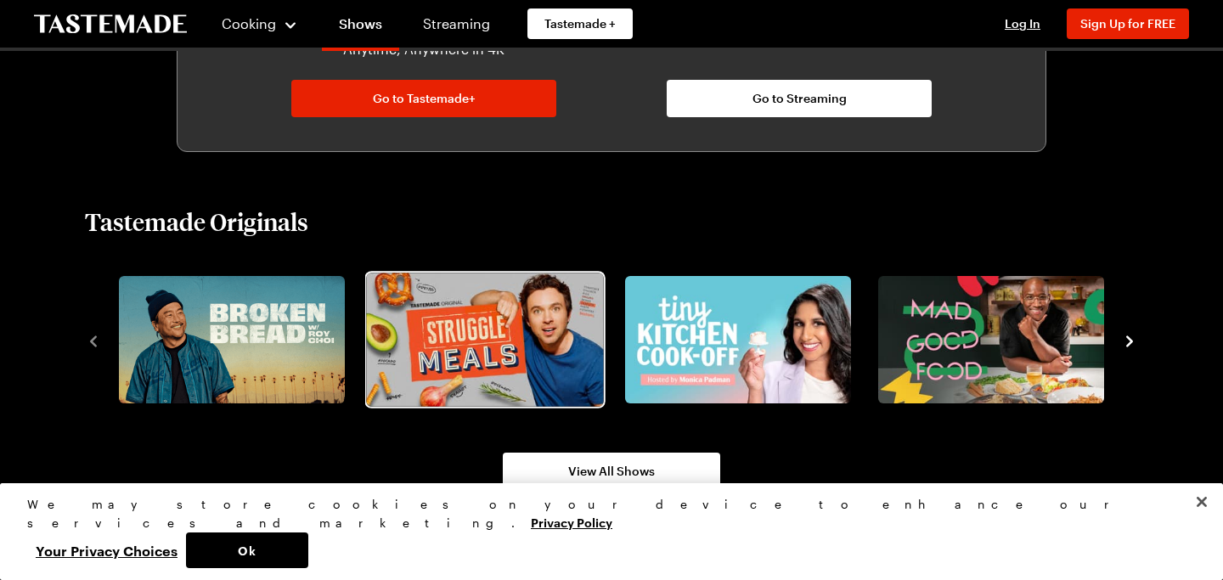 Image resolution: width=1223 pixels, height=580 pixels. Describe the element at coordinates (571, 521) in the screenshot. I see `a: More information about your privacy, opens in a new tab` at that location.